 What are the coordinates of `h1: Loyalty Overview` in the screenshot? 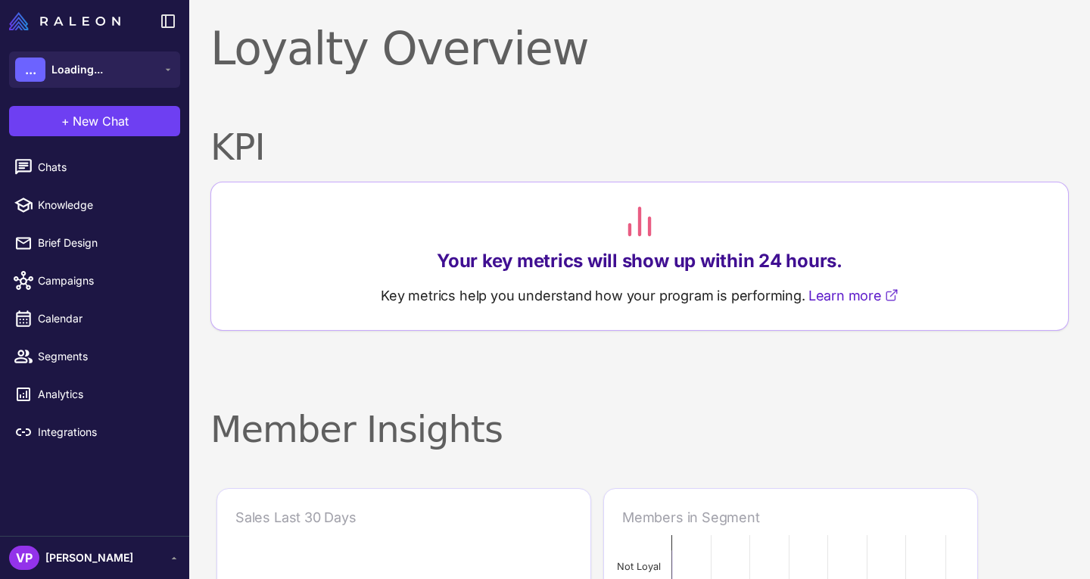 It's located at (640, 48).